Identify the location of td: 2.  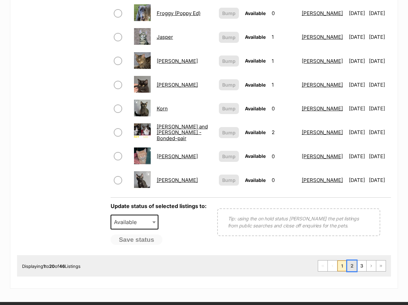
(284, 132).